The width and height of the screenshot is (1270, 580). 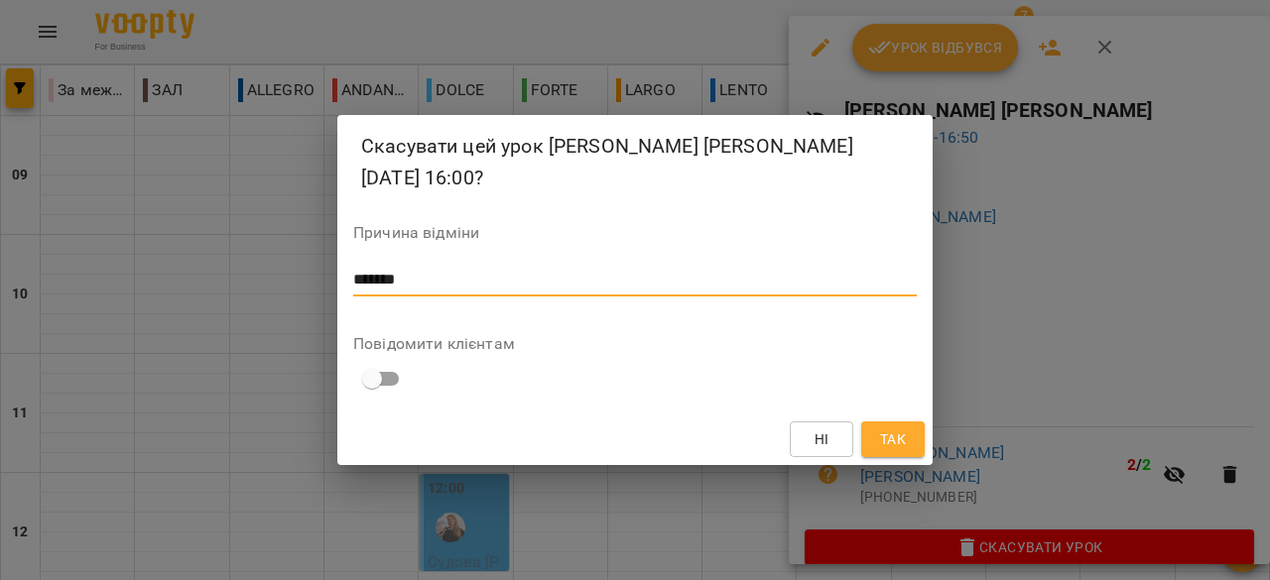 I want to click on span: Ні, so click(x=821, y=439).